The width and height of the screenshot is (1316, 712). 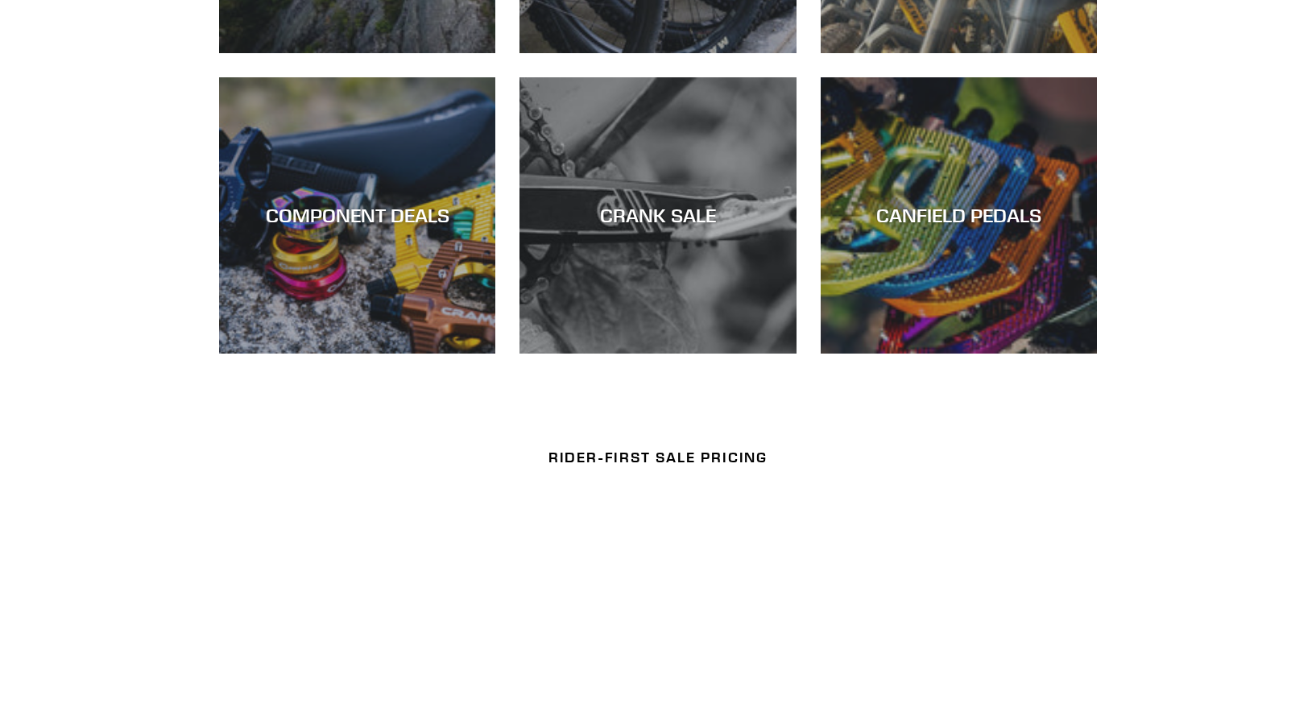 What do you see at coordinates (357, 215) in the screenshot?
I see `a: COMPONENT DEALS` at bounding box center [357, 215].